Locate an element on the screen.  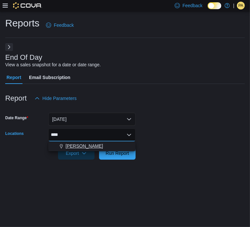
input: Dark Mode is located at coordinates (215, 6).